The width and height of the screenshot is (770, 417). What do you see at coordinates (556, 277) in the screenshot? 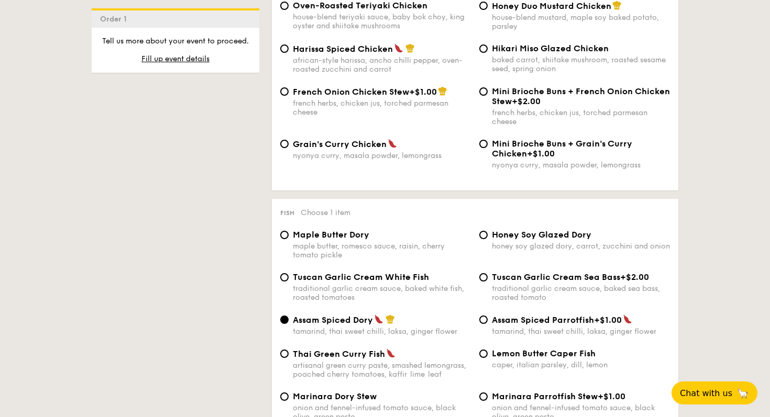
I see `span: Tuscan Garlic Cream Sea Bass` at bounding box center [556, 277].